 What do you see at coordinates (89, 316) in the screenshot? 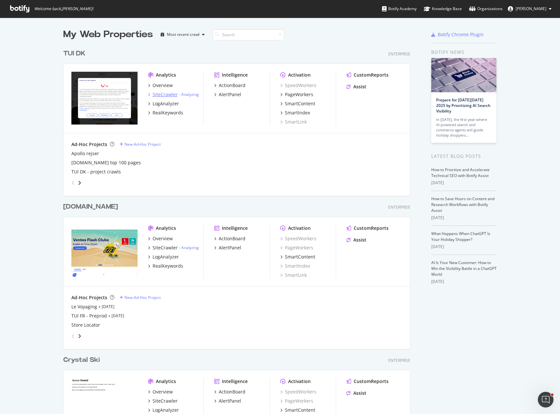
I see `a: TUI FR - Preprod` at bounding box center [89, 316].